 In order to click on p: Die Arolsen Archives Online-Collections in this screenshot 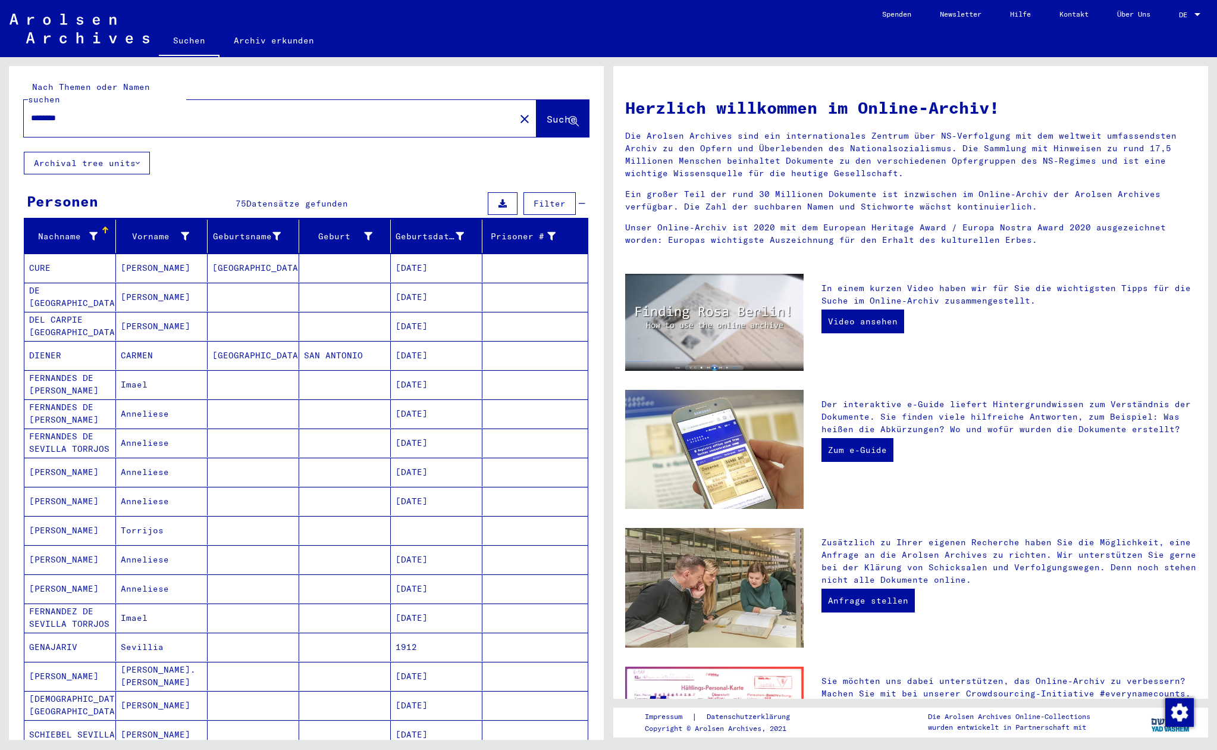, I will do `click(1009, 716)`.